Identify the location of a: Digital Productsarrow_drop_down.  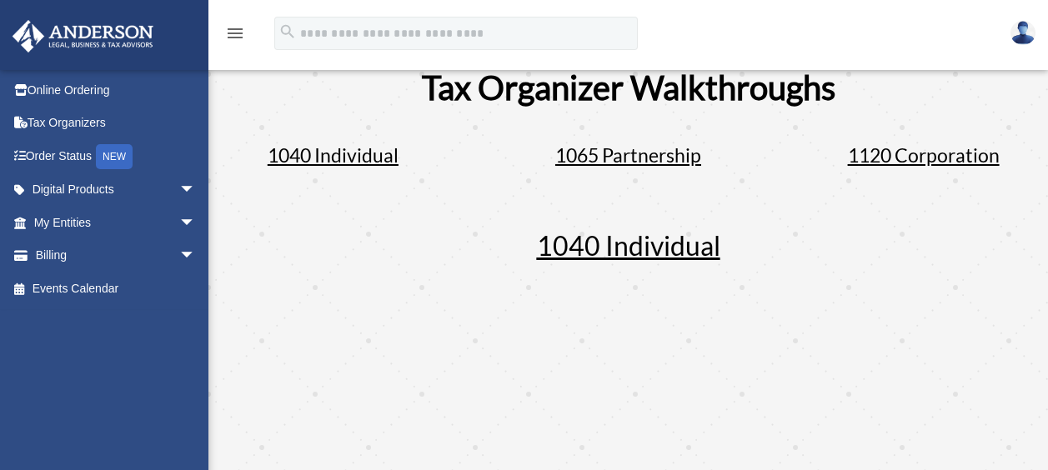
(116, 190).